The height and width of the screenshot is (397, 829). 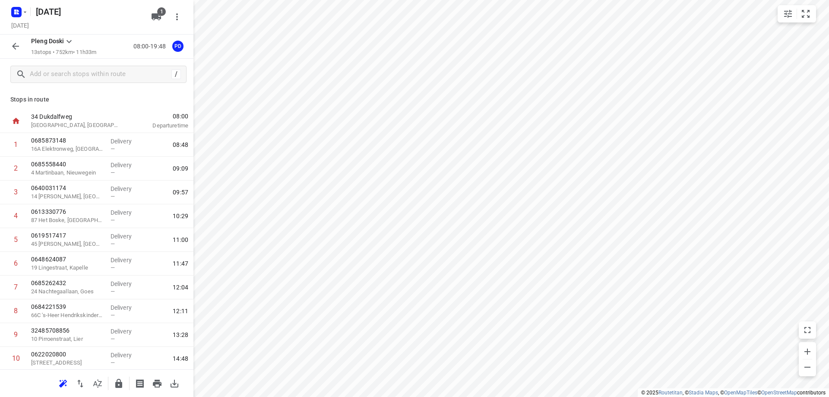 I want to click on div: 2, so click(x=16, y=168).